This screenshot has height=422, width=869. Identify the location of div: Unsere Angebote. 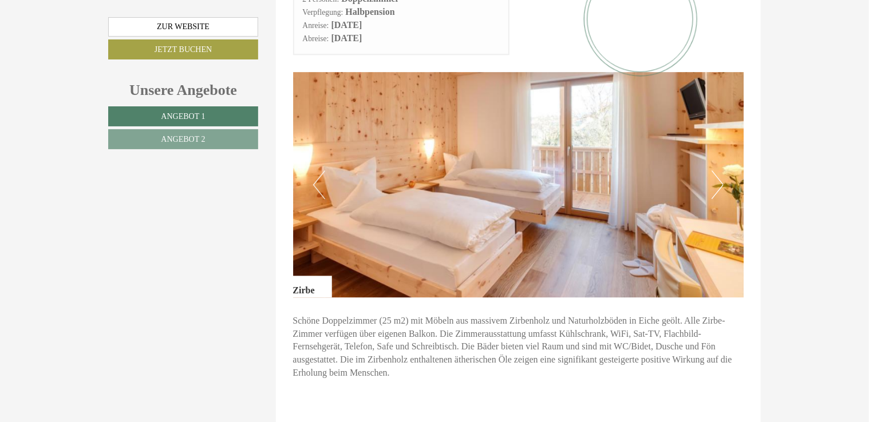
(183, 90).